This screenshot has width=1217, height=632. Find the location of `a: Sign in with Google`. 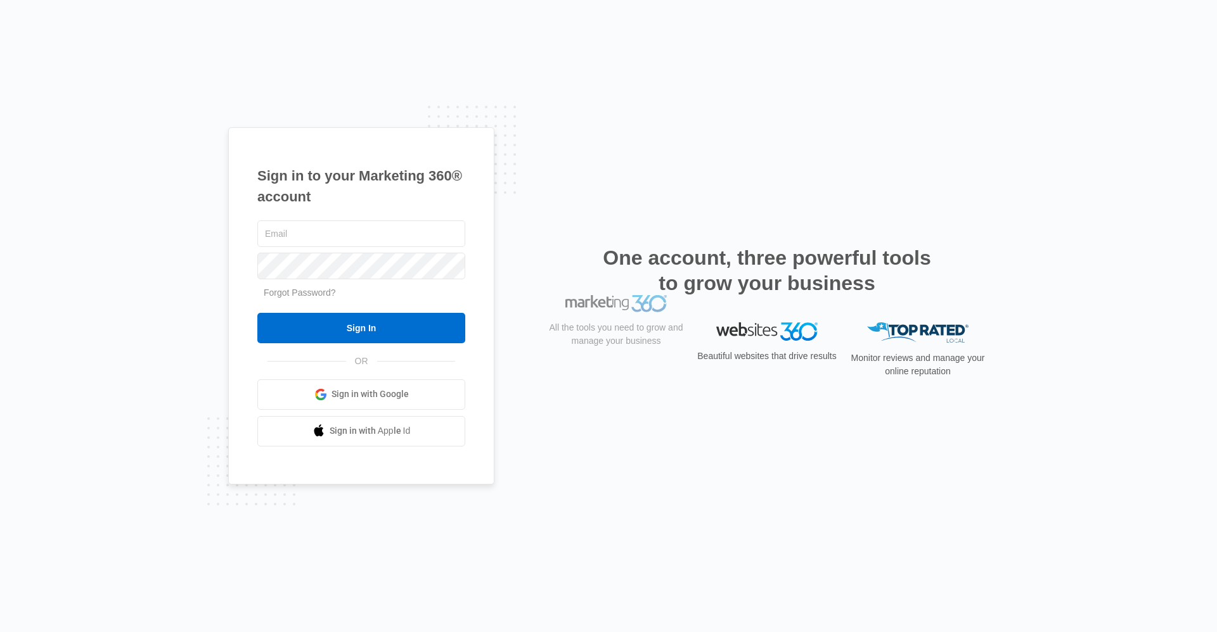

a: Sign in with Google is located at coordinates (361, 395).